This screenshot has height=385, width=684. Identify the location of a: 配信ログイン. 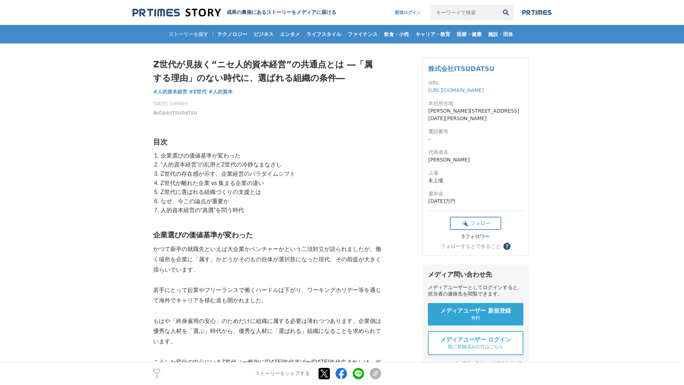
(408, 12).